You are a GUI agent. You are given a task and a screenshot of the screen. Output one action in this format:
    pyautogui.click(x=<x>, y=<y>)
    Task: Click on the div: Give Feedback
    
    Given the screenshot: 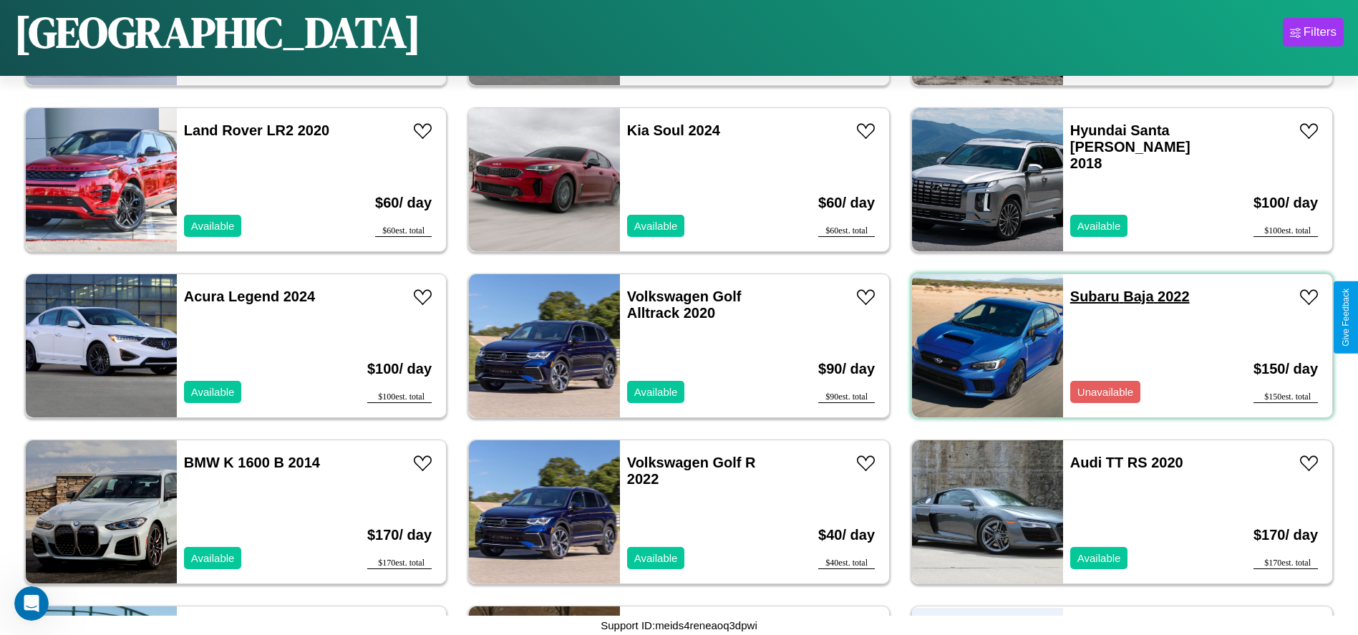 What is the action you would take?
    pyautogui.click(x=1346, y=317)
    